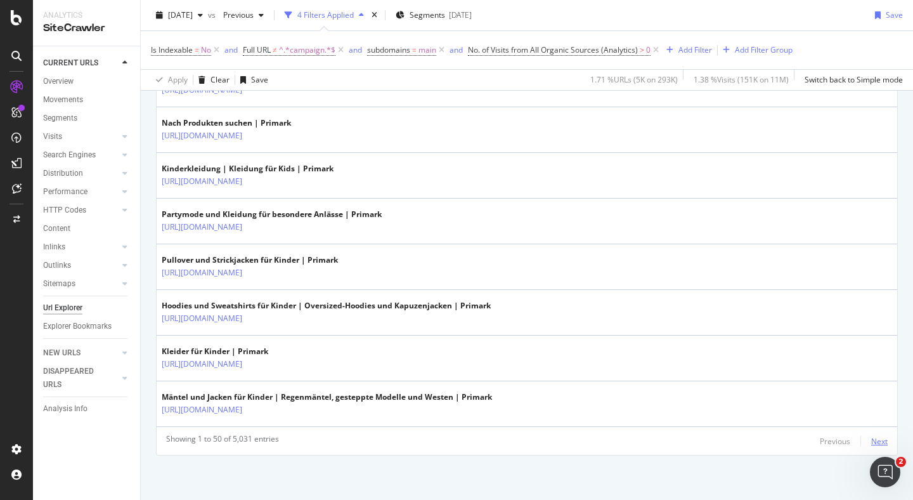 Image resolution: width=913 pixels, height=500 pixels. Describe the element at coordinates (81, 265) in the screenshot. I see `a: Outlinks` at that location.